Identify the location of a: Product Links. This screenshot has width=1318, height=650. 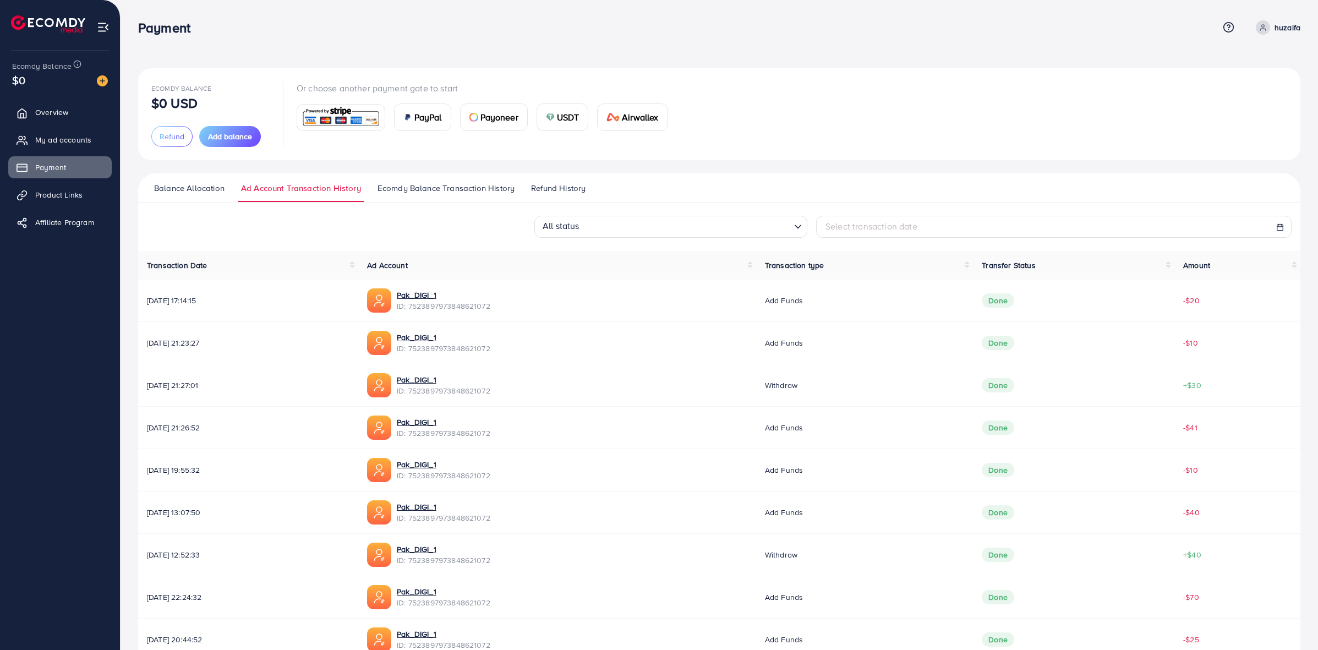
(60, 195).